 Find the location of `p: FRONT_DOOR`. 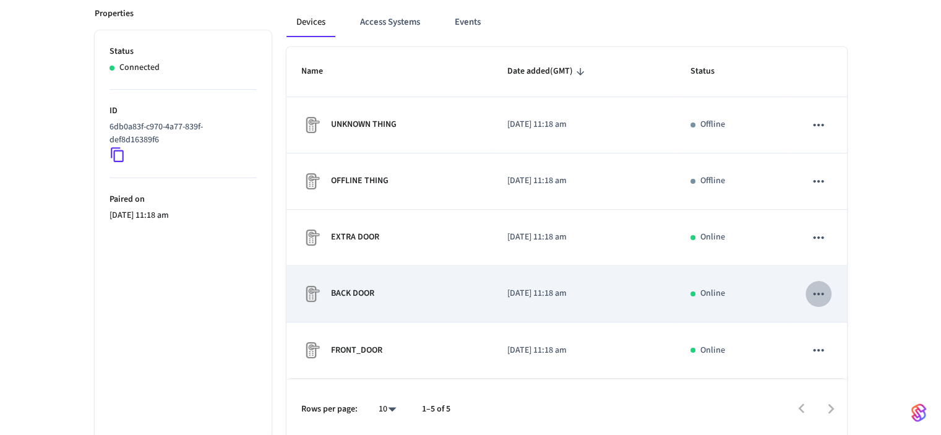

p: FRONT_DOOR is located at coordinates (356, 350).